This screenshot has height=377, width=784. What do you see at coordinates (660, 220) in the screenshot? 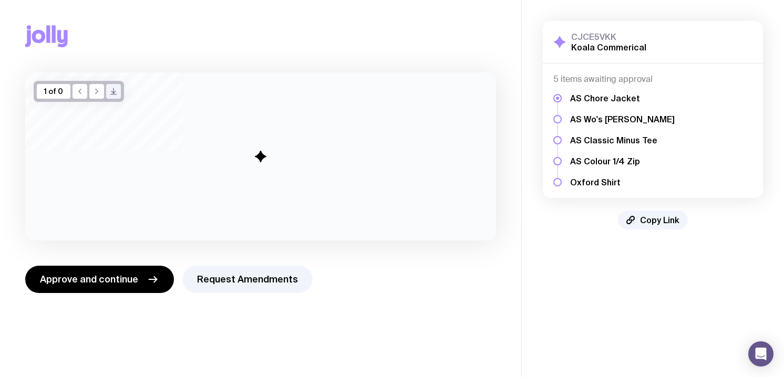
I see `span: Copy Link` at bounding box center [660, 220].